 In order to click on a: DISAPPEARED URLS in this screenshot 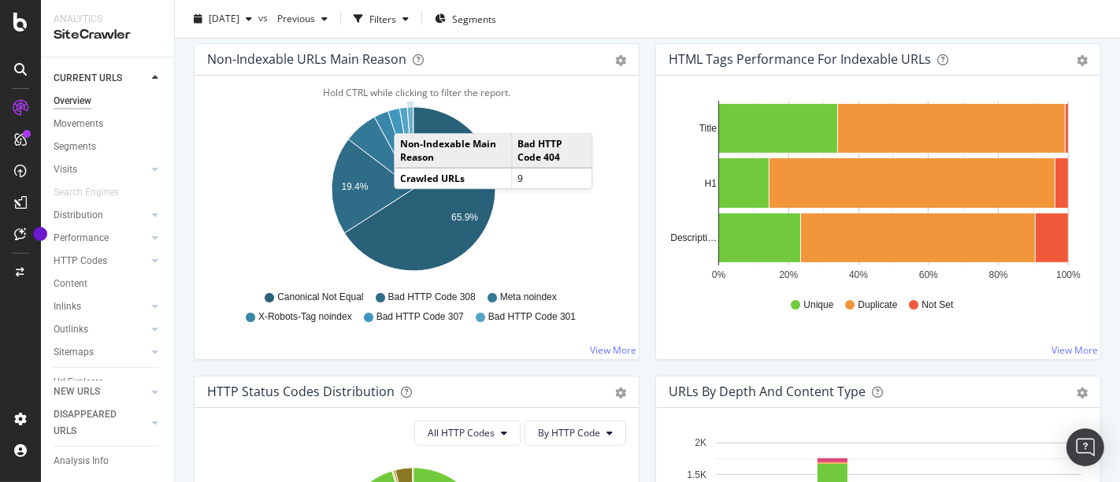, I will do `click(100, 423)`.